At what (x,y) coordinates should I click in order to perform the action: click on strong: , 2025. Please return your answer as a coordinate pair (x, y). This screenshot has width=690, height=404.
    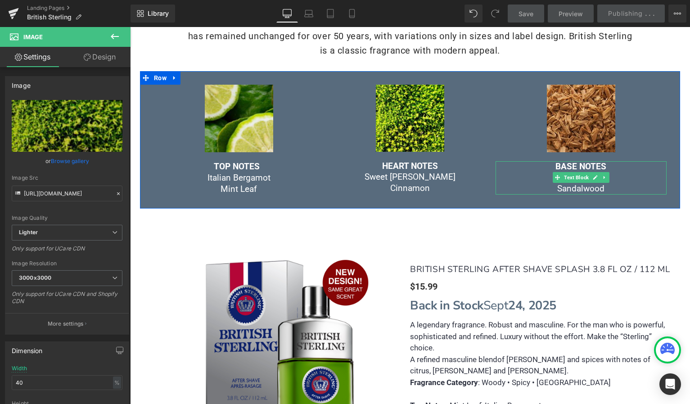
    Looking at the image, I should click on (409, 278).